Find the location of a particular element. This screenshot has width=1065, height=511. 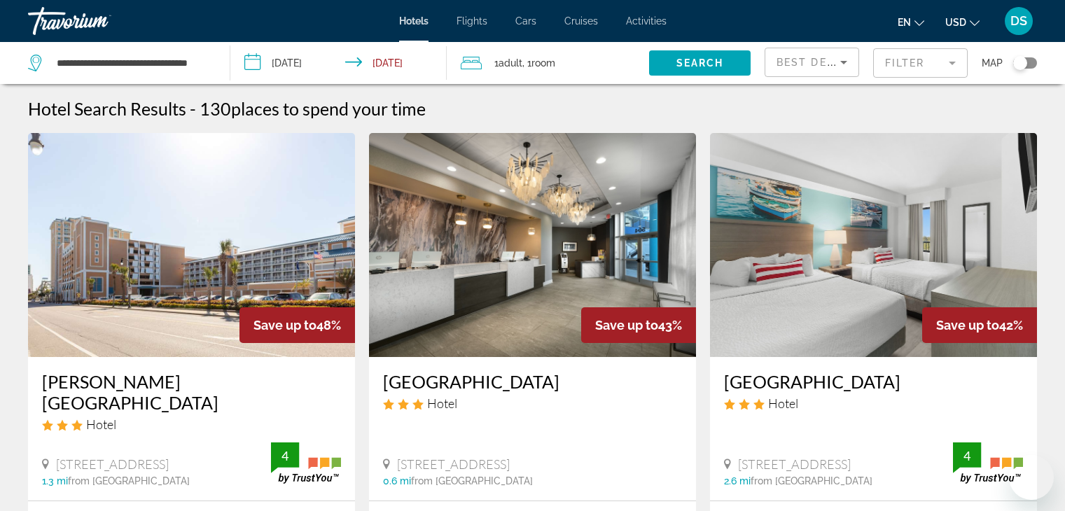

span: 0.6 mi is located at coordinates (397, 481).